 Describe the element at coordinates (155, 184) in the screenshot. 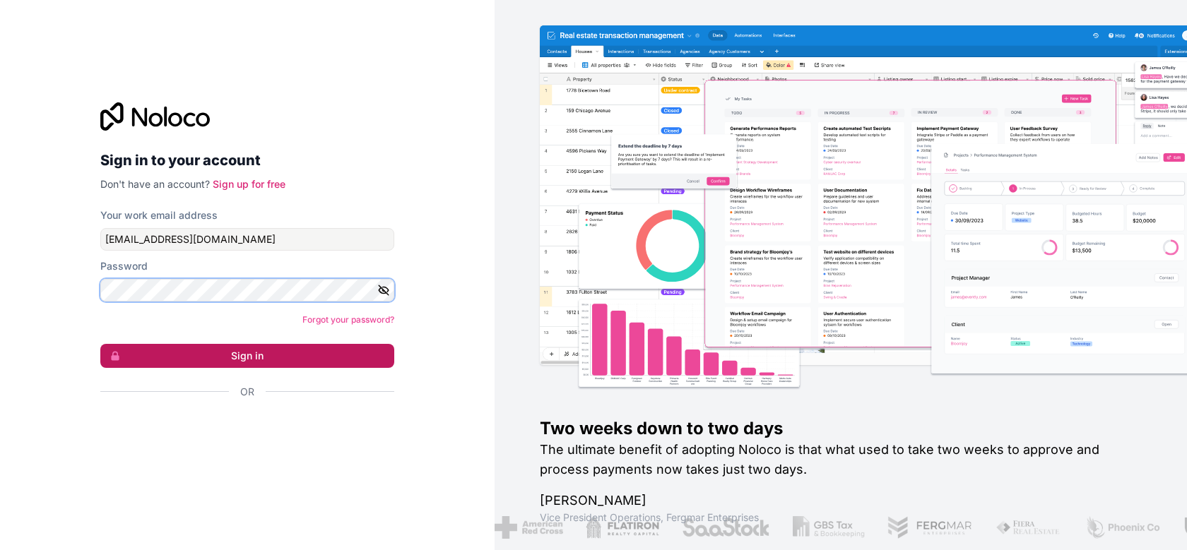

I see `span: Don't have an account?` at that location.